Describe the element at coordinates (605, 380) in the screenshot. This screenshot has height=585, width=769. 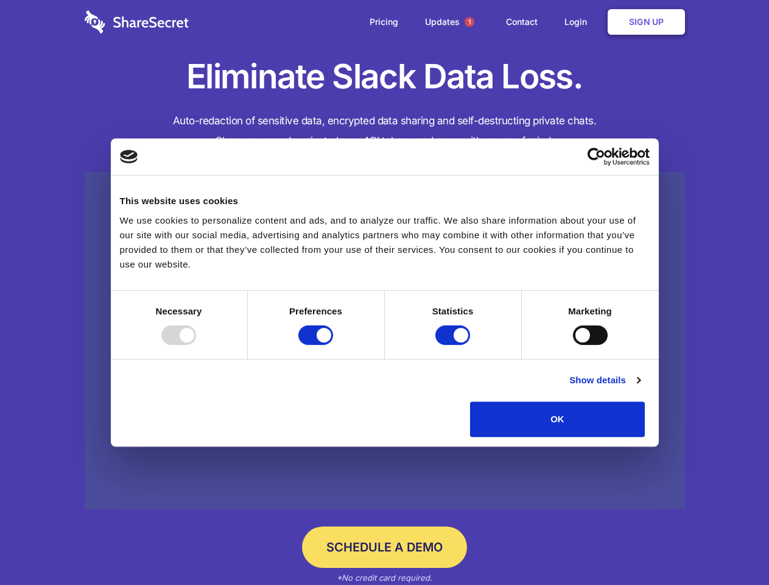
I see `a: Show details` at that location.